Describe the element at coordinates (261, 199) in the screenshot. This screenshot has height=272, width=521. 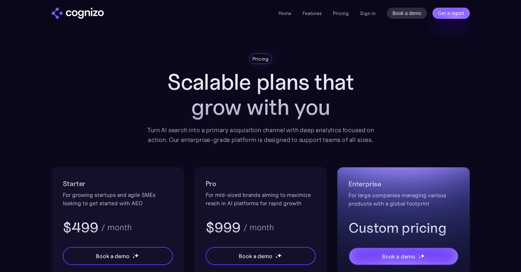
I see `div: For mid-sized brands aiming to maximize reach in AI platforms for rapid growth` at that location.